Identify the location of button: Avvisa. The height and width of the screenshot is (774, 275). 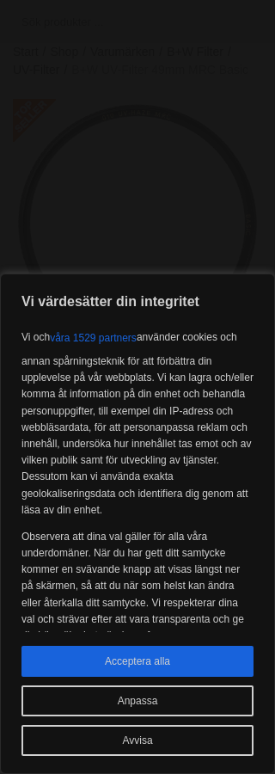
(138, 741).